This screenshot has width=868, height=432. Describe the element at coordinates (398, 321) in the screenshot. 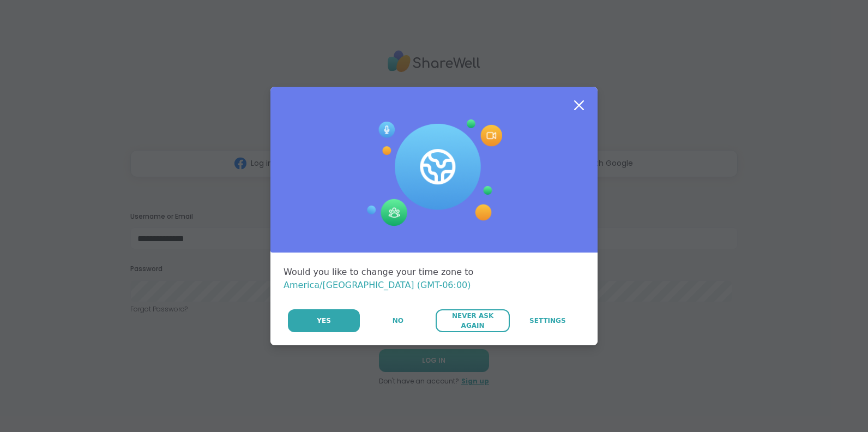

I see `span: No` at that location.